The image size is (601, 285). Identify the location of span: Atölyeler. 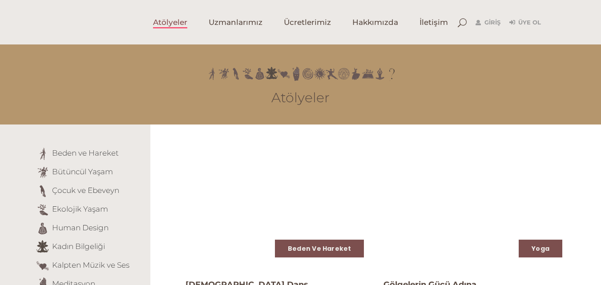
(170, 22).